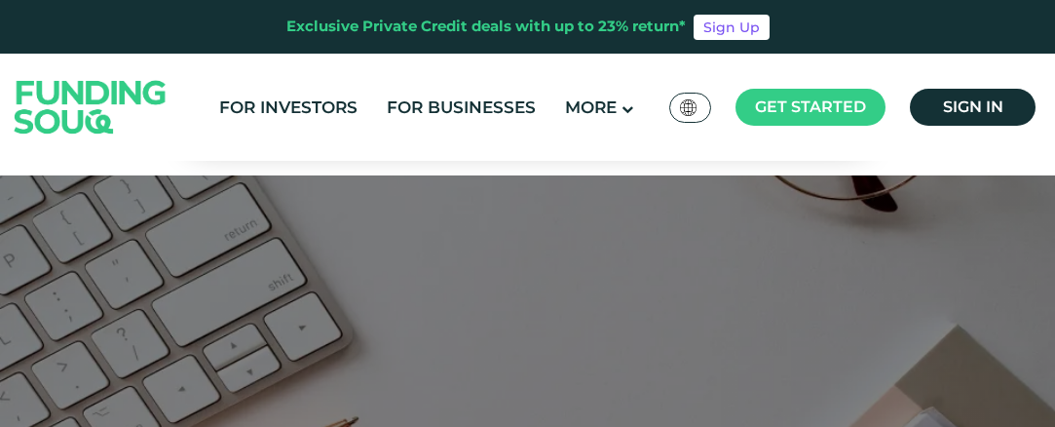  I want to click on span: Get started, so click(810, 106).